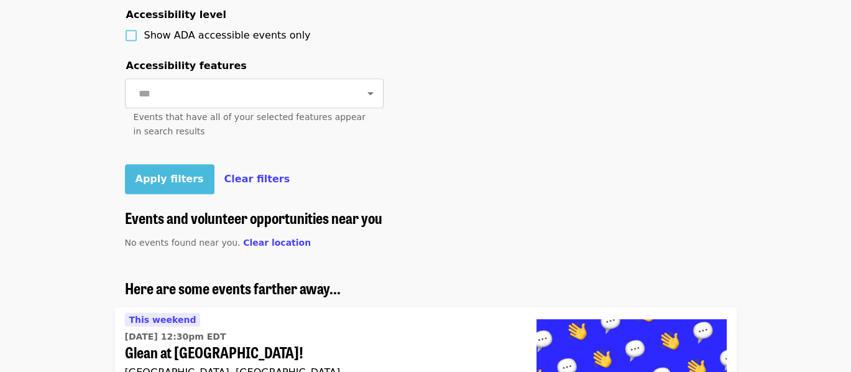  What do you see at coordinates (370, 93) in the screenshot?
I see `button: Open` at bounding box center [370, 93].